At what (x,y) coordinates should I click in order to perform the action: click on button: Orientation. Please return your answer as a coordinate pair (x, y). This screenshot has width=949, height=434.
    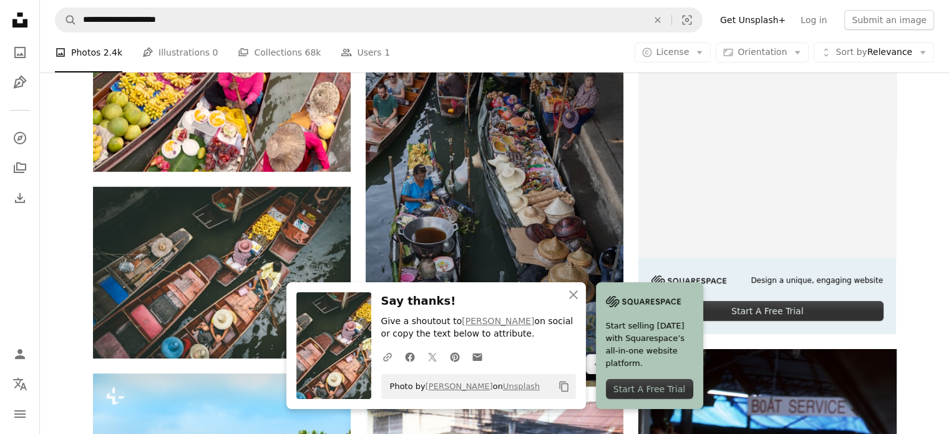
    Looking at the image, I should click on (762, 52).